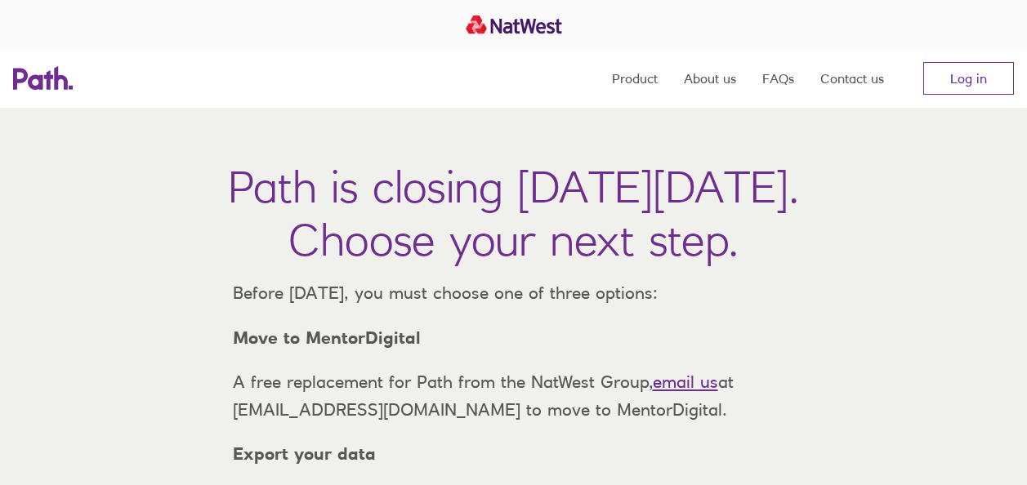 The height and width of the screenshot is (485, 1027). What do you see at coordinates (968, 78) in the screenshot?
I see `a: Log in` at bounding box center [968, 78].